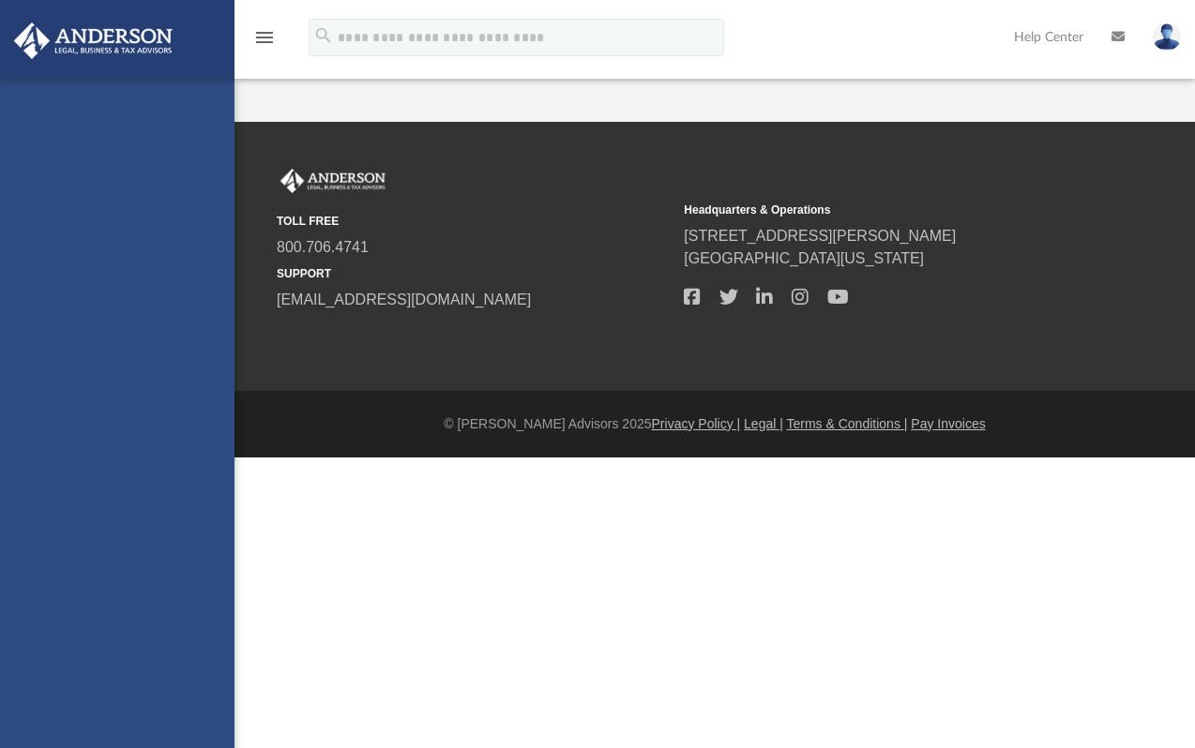  What do you see at coordinates (474, 221) in the screenshot?
I see `small: TOLL FREE` at bounding box center [474, 221].